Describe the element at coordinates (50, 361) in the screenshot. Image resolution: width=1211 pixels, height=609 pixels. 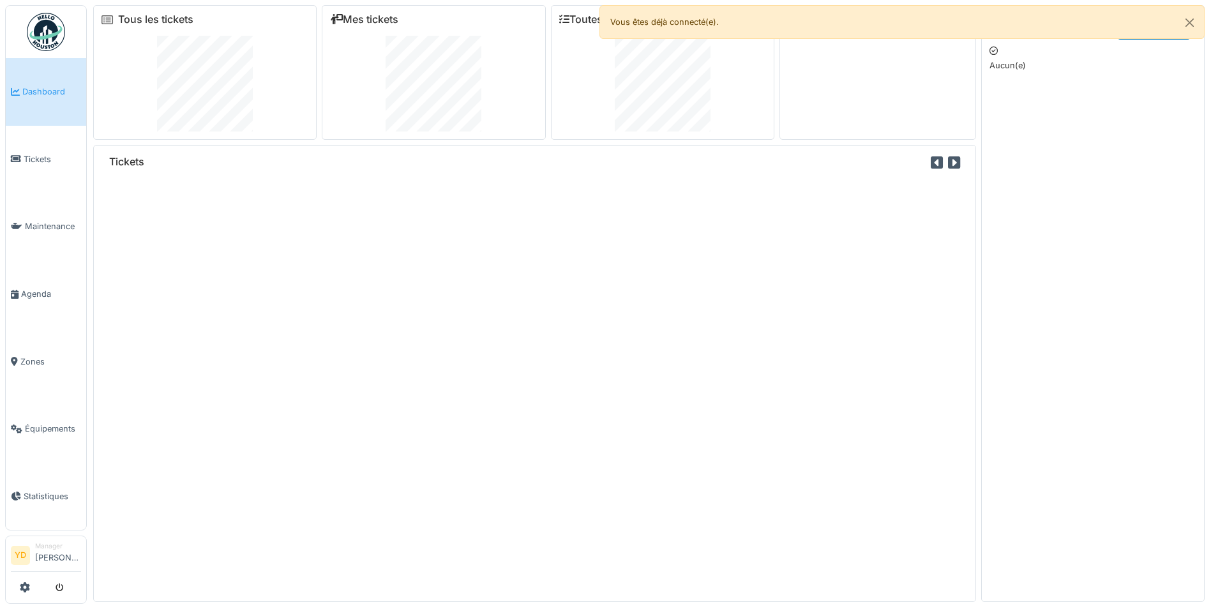
I see `span: Zones` at that location.